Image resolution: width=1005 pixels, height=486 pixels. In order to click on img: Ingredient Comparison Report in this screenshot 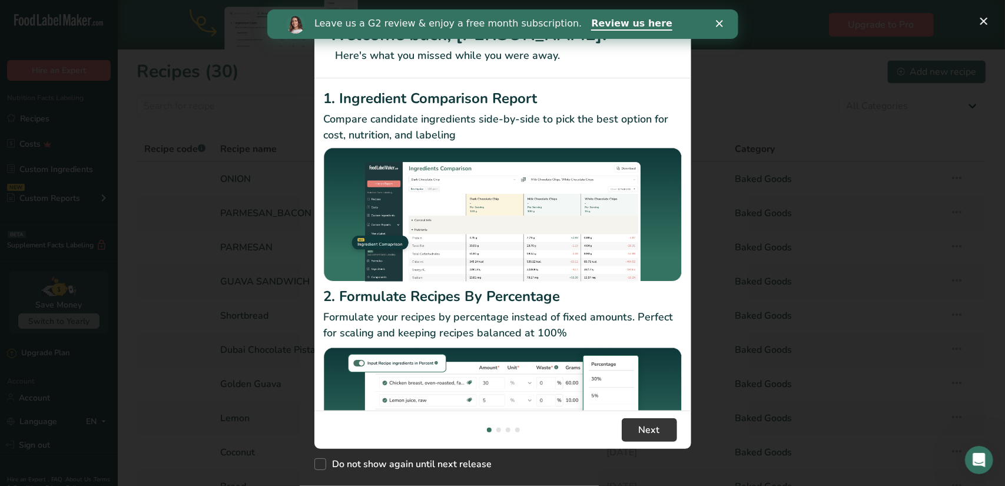, I will do `click(503, 214)`.